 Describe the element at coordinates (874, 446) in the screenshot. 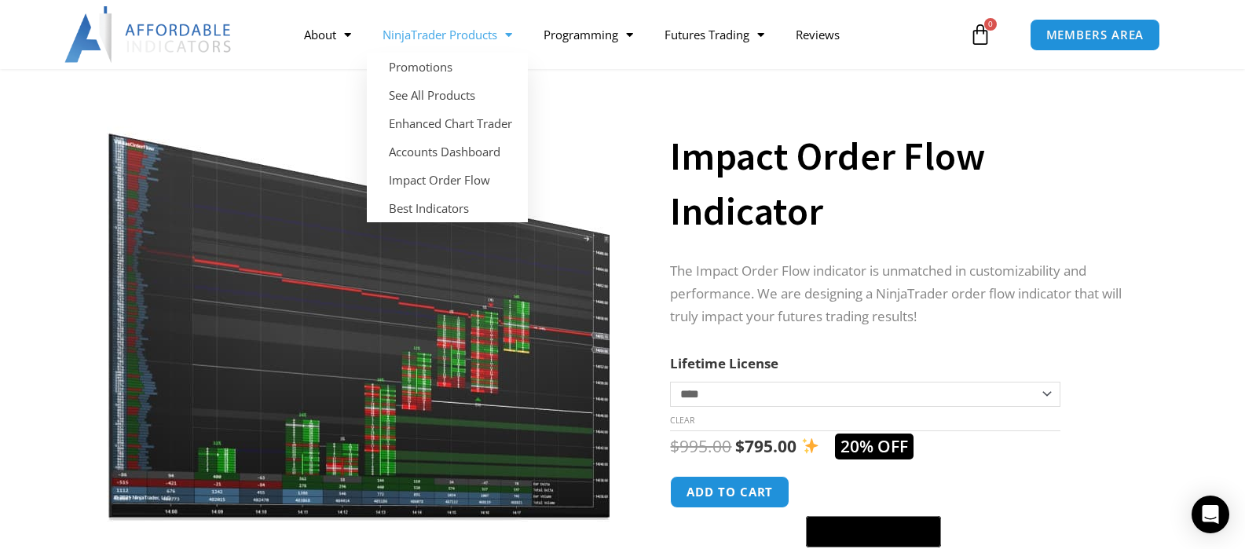

I see `span: 20% OFF` at that location.